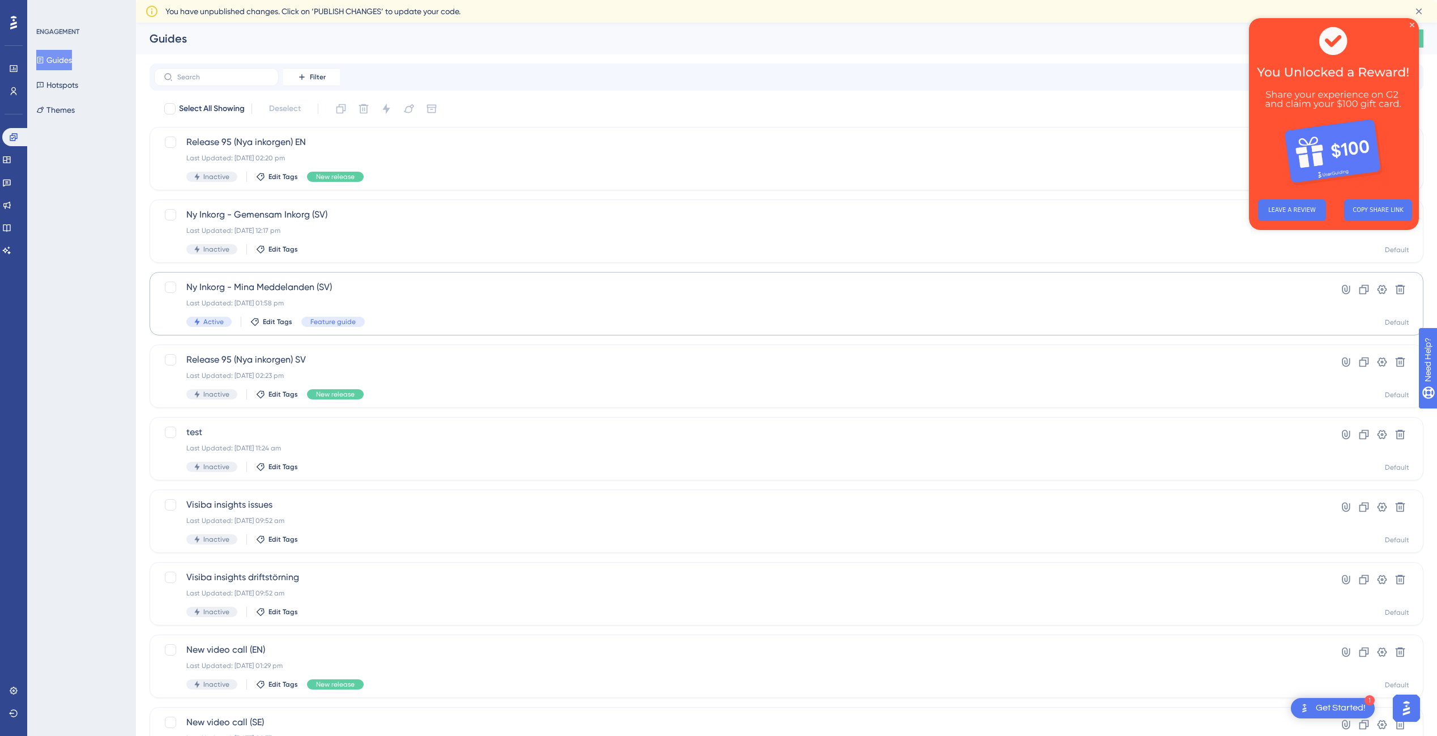 This screenshot has width=1437, height=736. I want to click on button: Open AI Assistant Launcher, so click(17, 17).